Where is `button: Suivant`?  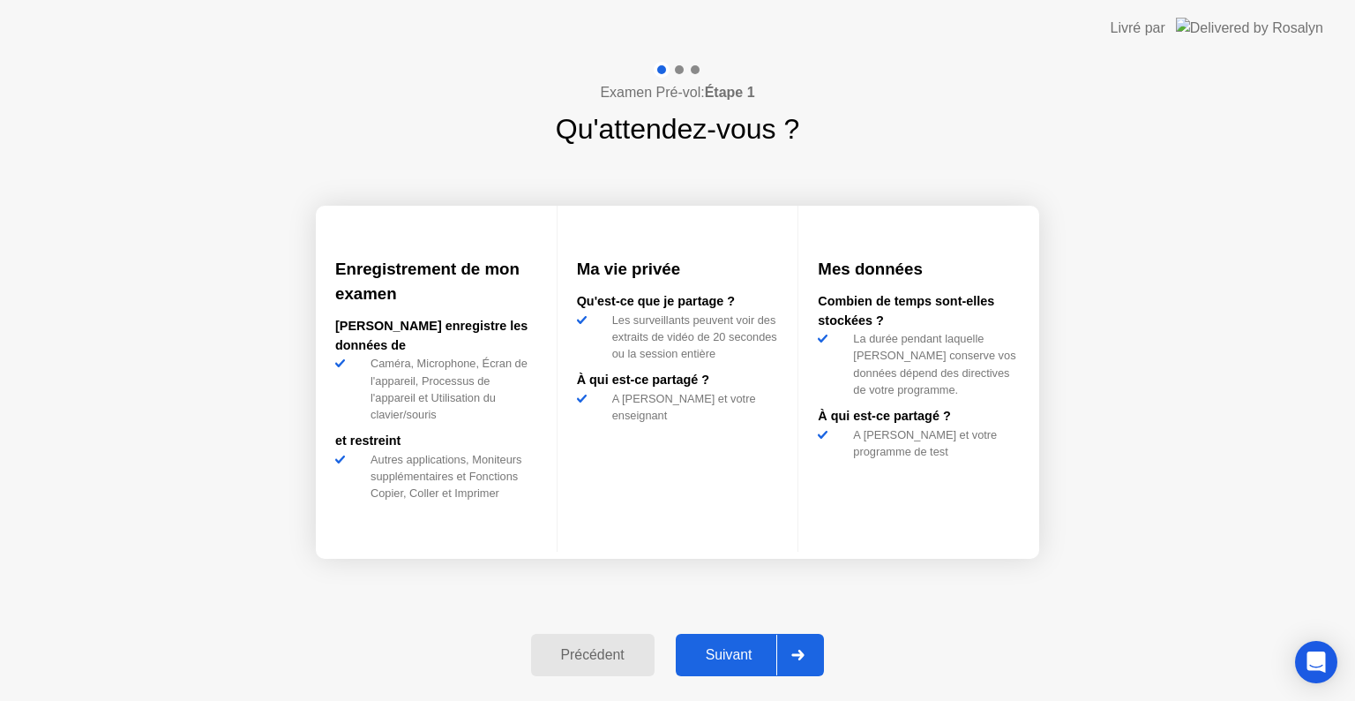
button: Suivant is located at coordinates (750, 655).